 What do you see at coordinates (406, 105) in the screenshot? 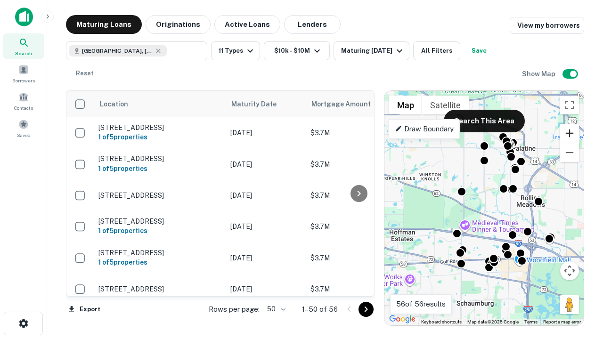
I see `button: Show street map` at bounding box center [406, 105].